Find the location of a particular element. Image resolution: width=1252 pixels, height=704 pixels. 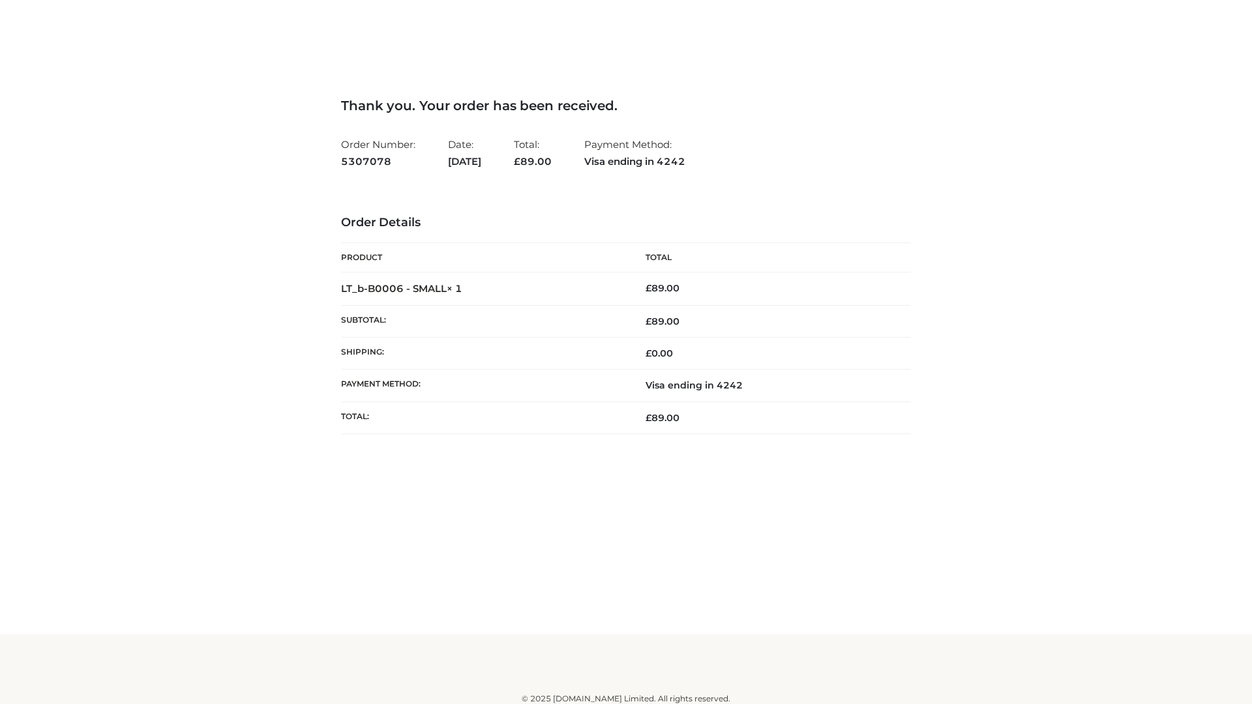

th: Total is located at coordinates (768, 258).